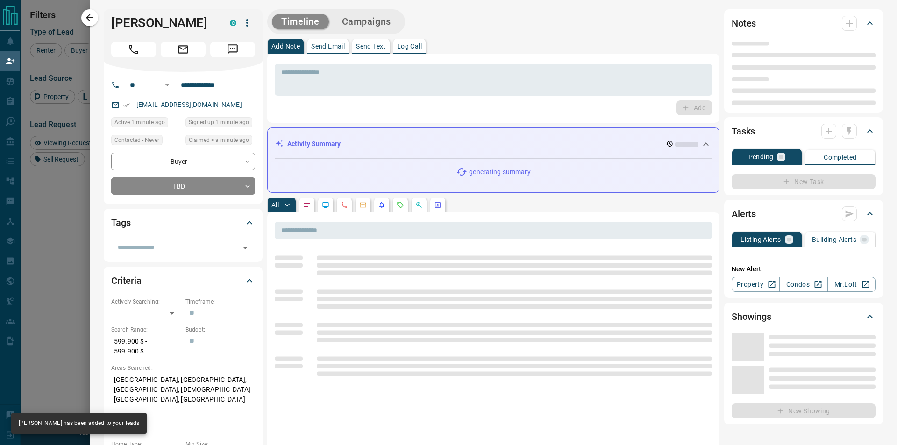 The width and height of the screenshot is (897, 445). What do you see at coordinates (286, 46) in the screenshot?
I see `p: Add Note` at bounding box center [286, 46].